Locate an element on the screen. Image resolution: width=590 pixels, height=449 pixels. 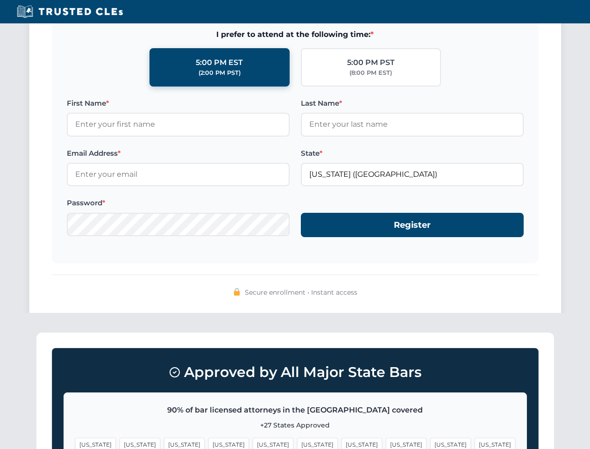
h3: Approved by All Major State Bars is located at coordinates (295, 372).